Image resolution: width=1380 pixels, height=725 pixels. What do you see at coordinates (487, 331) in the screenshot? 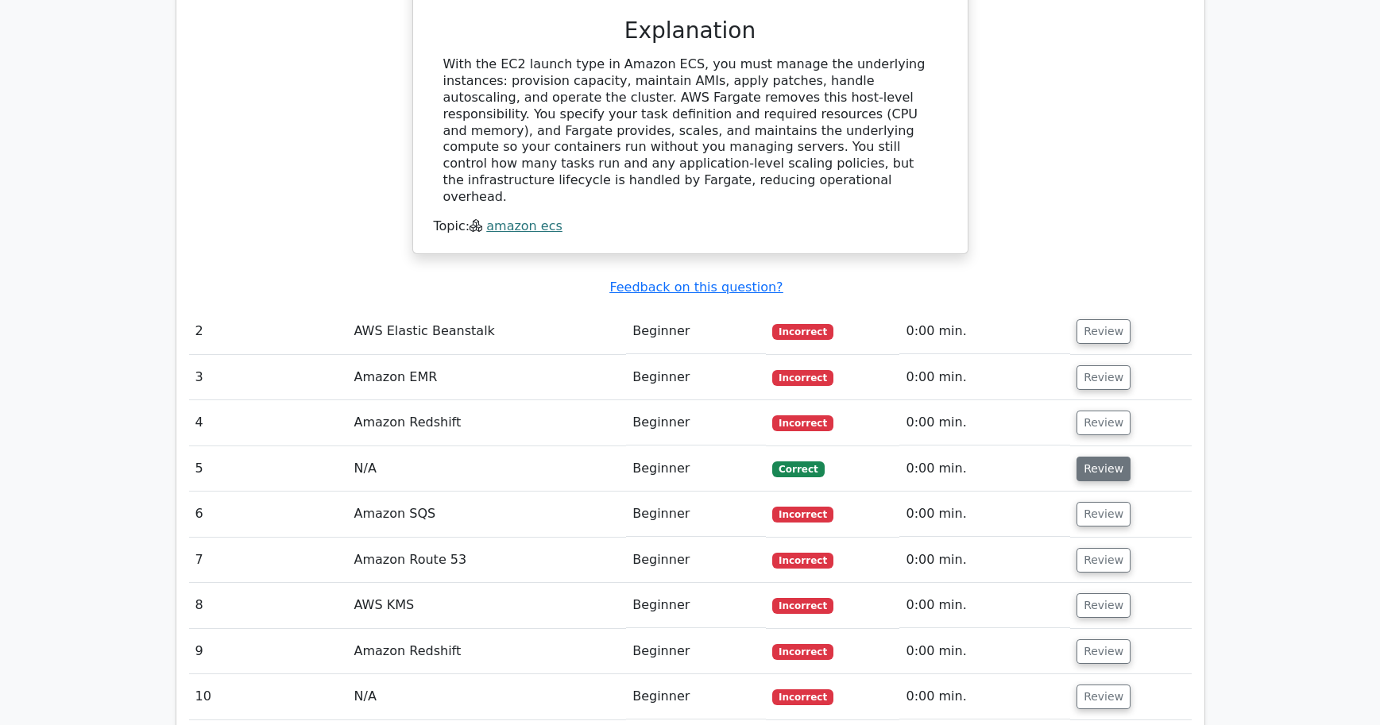
I see `td: AWS Elastic Beanstalk` at bounding box center [487, 331].